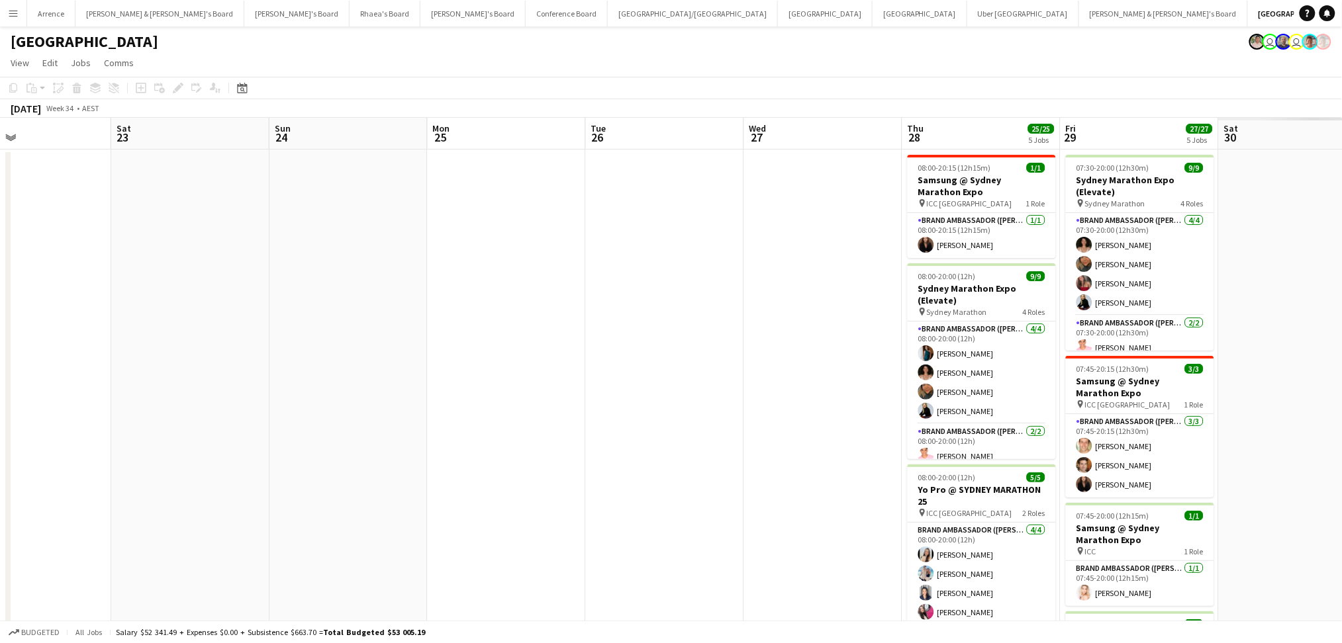  I want to click on span: Total Budgeted $53 005.19, so click(374, 632).